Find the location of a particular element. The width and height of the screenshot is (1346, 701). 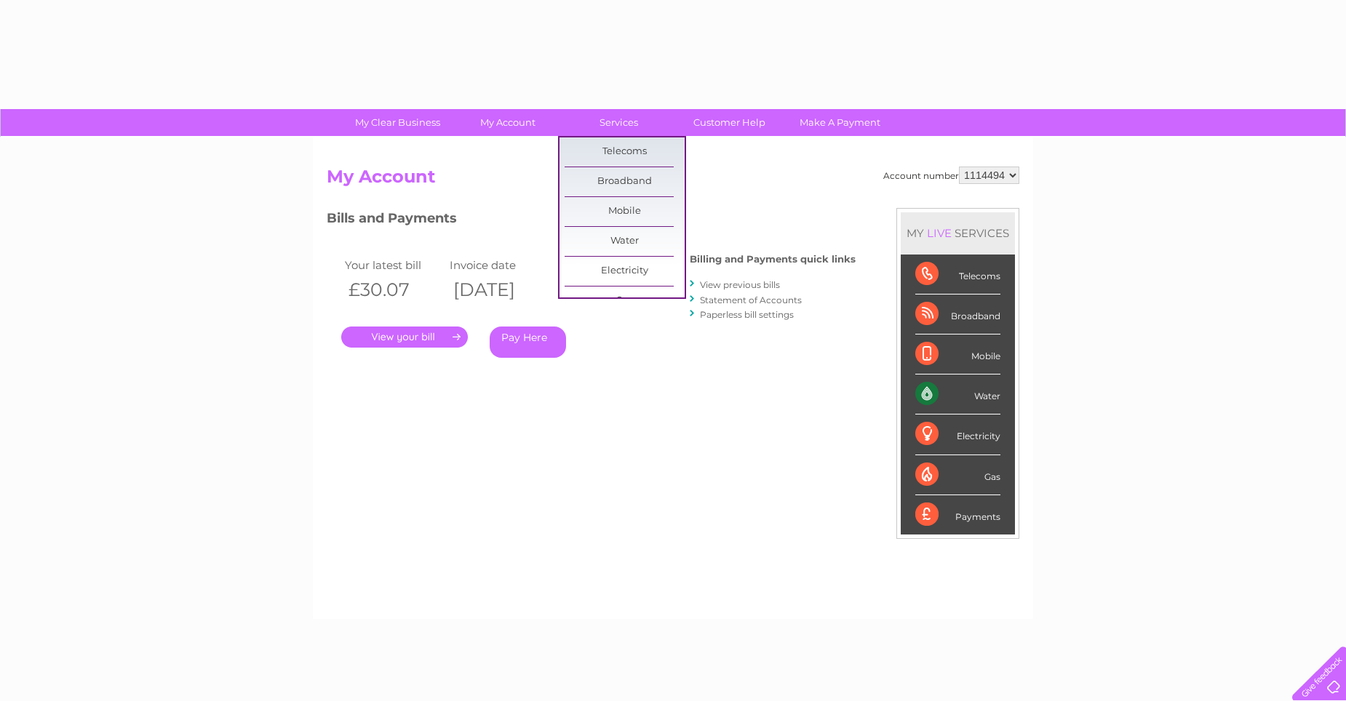

td: Your latest bill is located at coordinates (394, 265).